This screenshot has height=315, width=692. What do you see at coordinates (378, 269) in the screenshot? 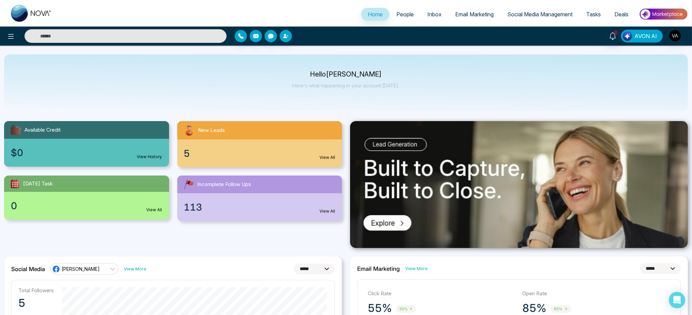
I see `h2: Email Marketing` at bounding box center [378, 269].